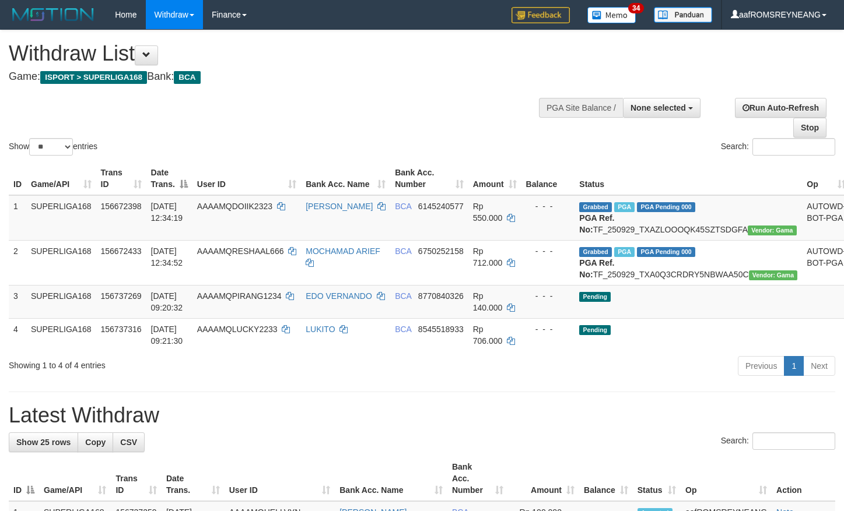  I want to click on span: Rp 712.000, so click(487, 257).